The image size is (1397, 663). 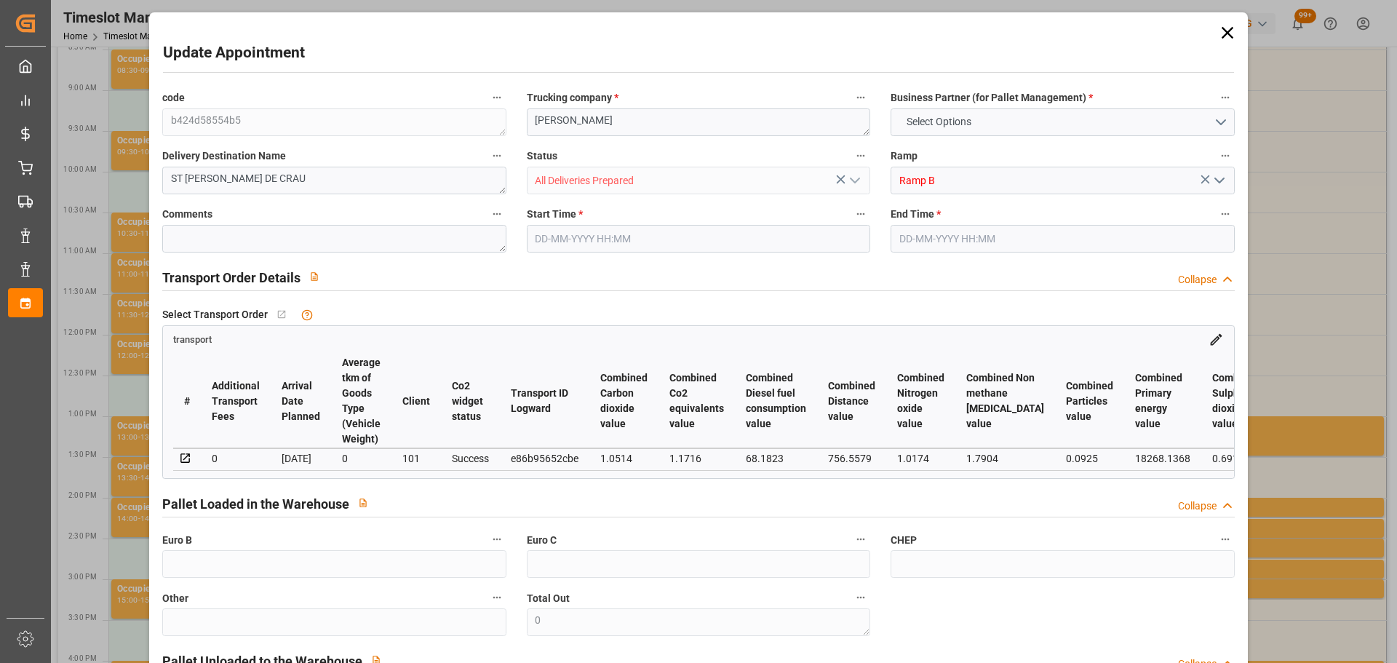 What do you see at coordinates (416, 401) in the screenshot?
I see `th: Client` at bounding box center [416, 401].